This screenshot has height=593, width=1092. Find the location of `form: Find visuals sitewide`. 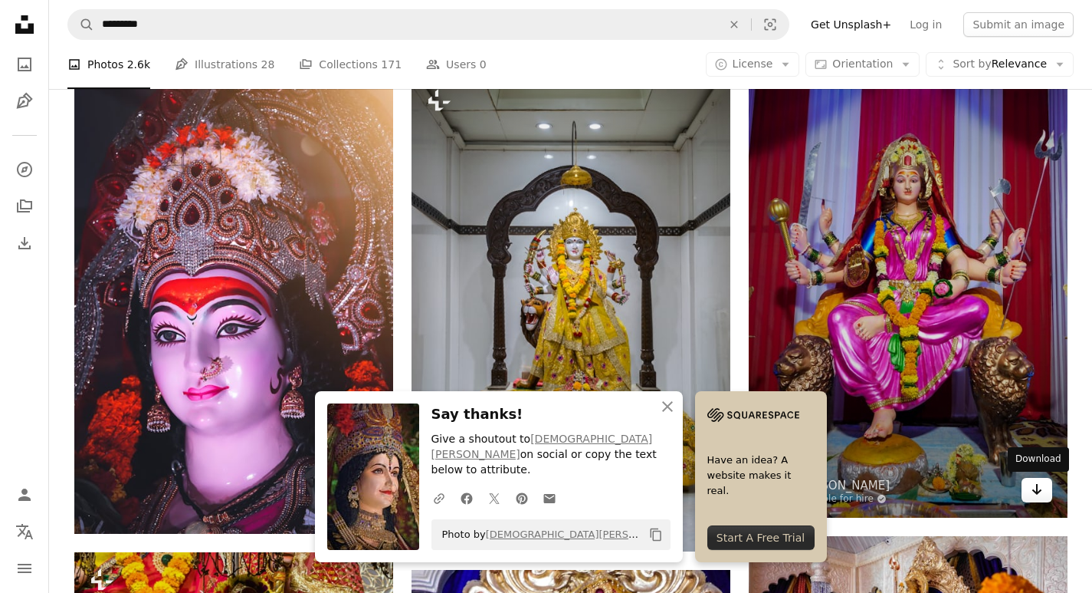

form: Find visuals sitewide is located at coordinates (429, 25).